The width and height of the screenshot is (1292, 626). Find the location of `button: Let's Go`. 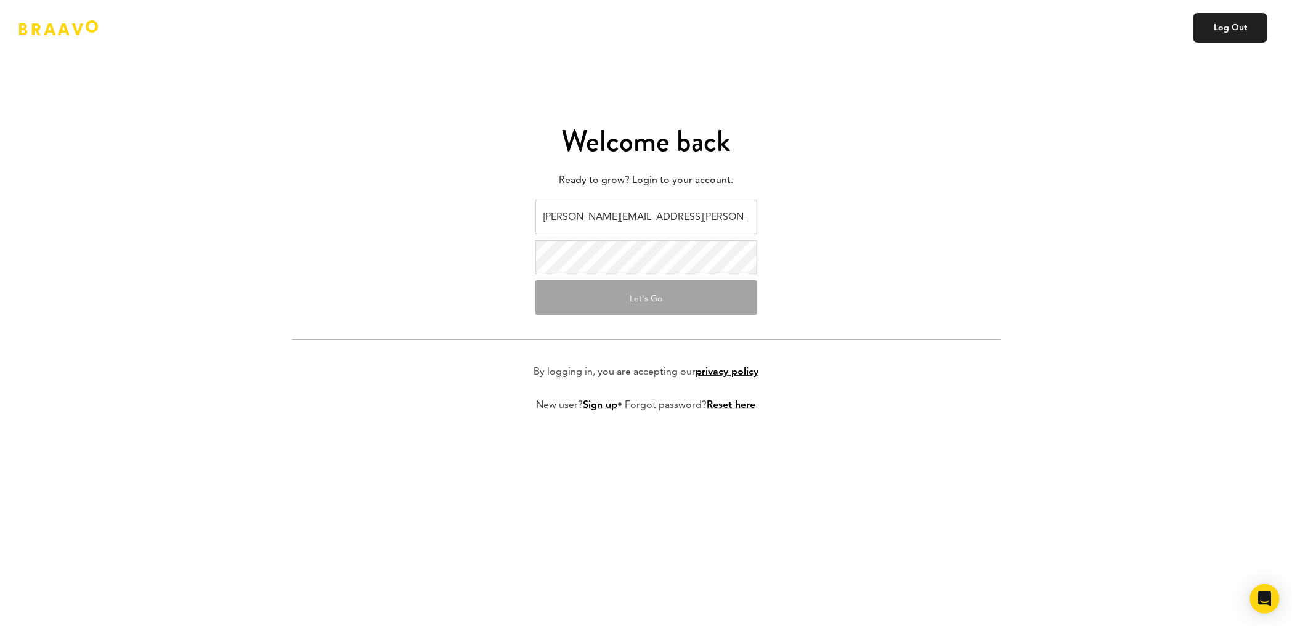

button: Let's Go is located at coordinates (646, 297).